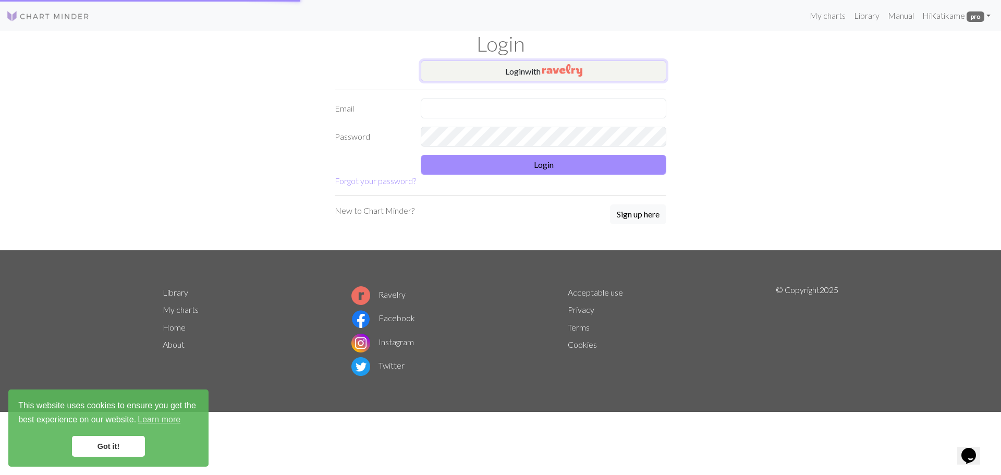 This screenshot has height=475, width=1001. I want to click on a: Cookies, so click(582, 344).